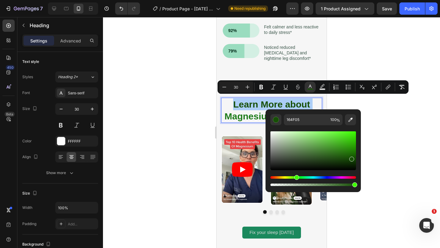  What do you see at coordinates (55, 216) in the screenshot?
I see `button: <p><span style="color:#DDDDDD;">Fix your sleep in 30 Days</span></p>` at bounding box center [55, 216].